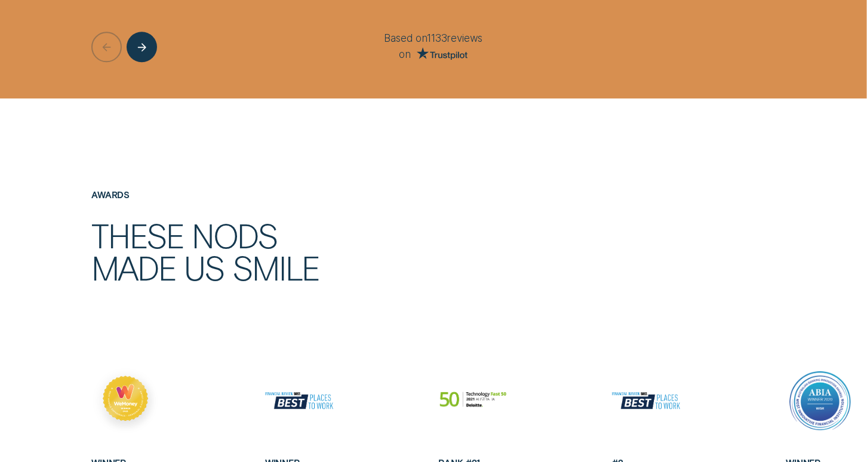 The width and height of the screenshot is (867, 462). I want to click on h4: Awards, so click(260, 195).